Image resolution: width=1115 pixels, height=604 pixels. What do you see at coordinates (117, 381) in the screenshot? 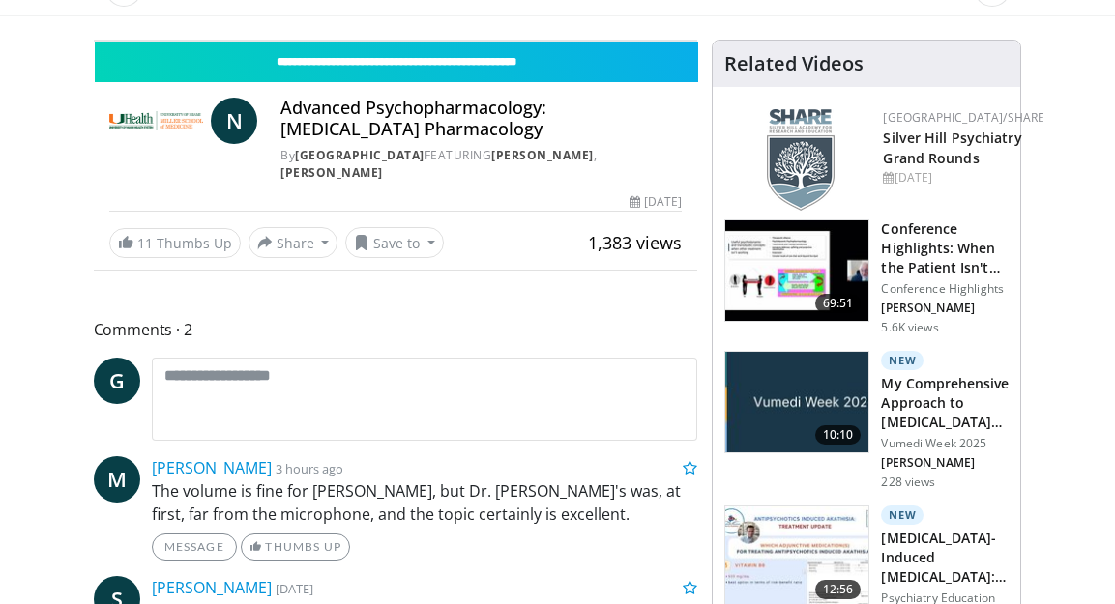
I see `span: G` at bounding box center [117, 381].